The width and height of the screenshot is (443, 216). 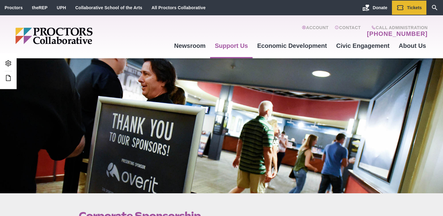 What do you see at coordinates (190, 46) in the screenshot?
I see `a: Newsroom` at bounding box center [190, 46].